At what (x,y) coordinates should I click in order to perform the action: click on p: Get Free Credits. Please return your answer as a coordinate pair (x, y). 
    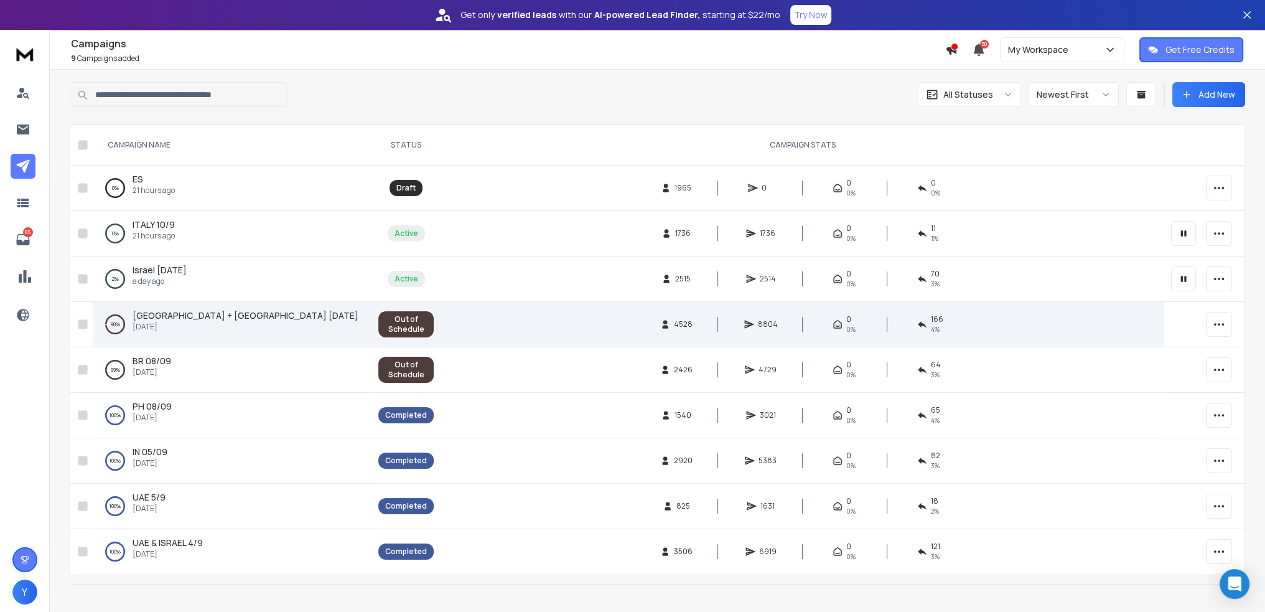
    Looking at the image, I should click on (1200, 50).